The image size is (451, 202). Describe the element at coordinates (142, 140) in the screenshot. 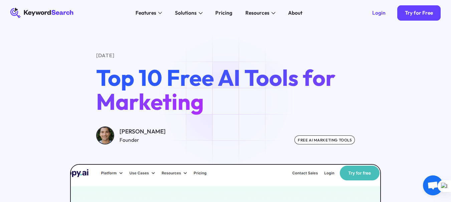

I see `div: Founder` at that location.